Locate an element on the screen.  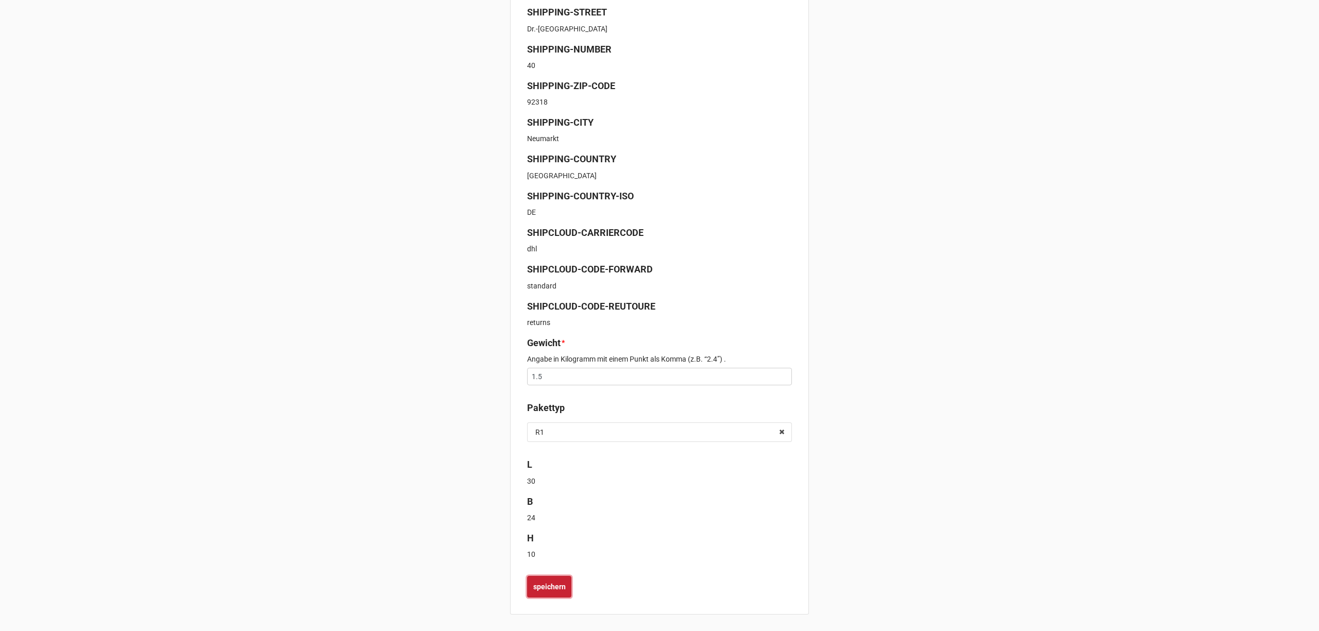
p: Neumarkt is located at coordinates (659, 139).